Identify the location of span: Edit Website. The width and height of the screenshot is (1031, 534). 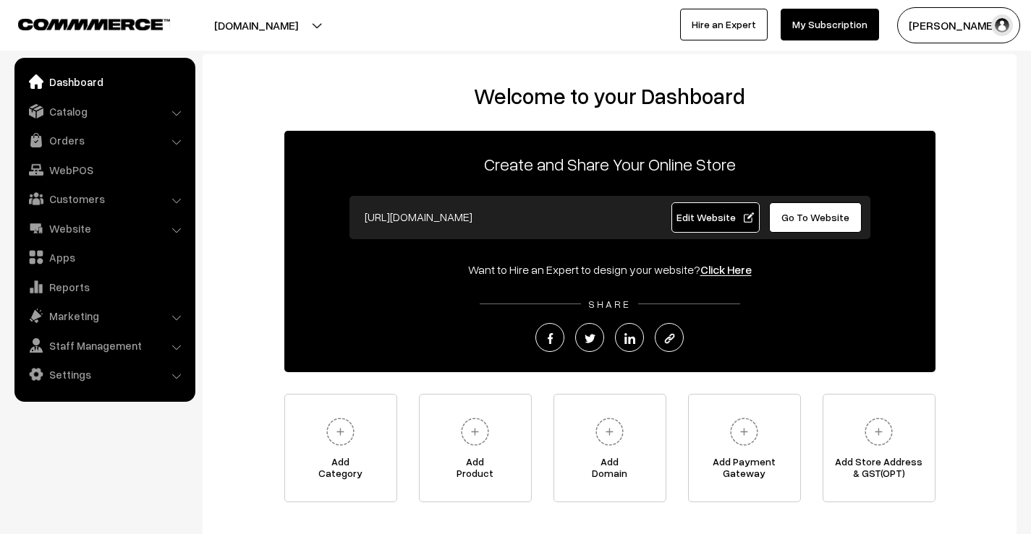
(714, 217).